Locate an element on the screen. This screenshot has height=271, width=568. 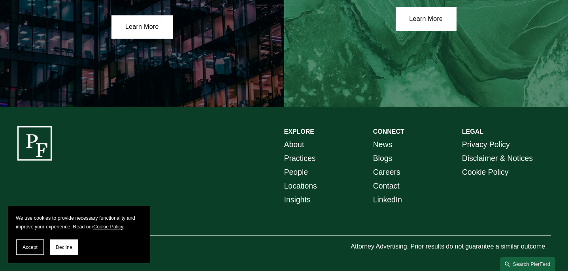
a: LinkedIn is located at coordinates (388, 200).